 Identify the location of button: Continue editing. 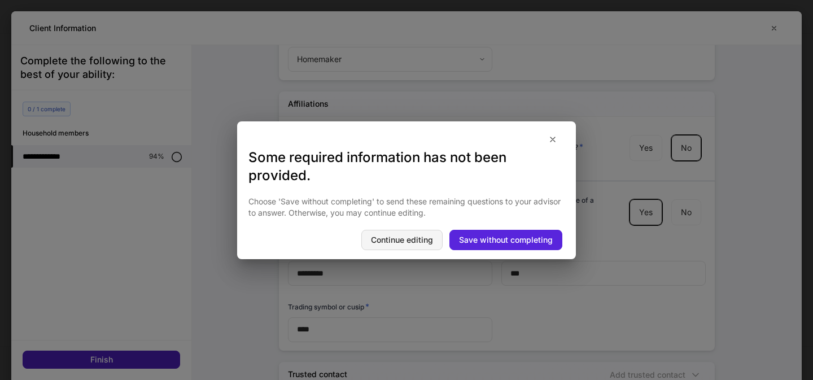
(402, 240).